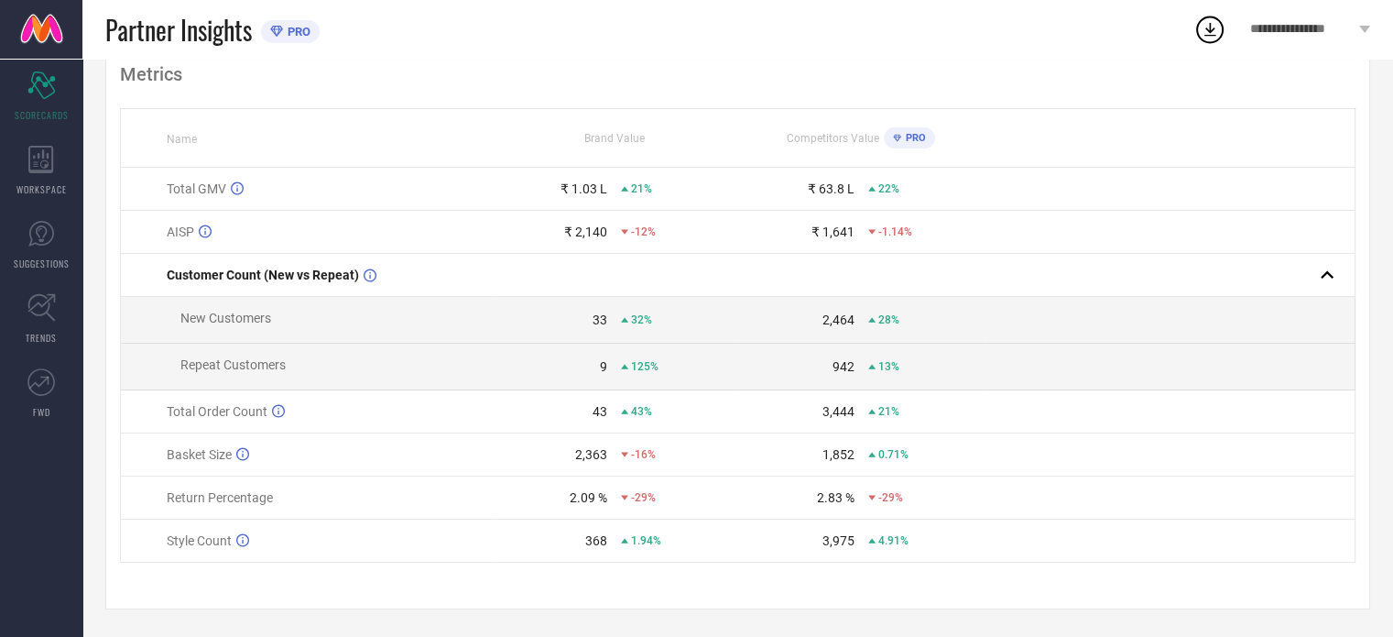  Describe the element at coordinates (893, 454) in the screenshot. I see `span: 0.71%` at that location.